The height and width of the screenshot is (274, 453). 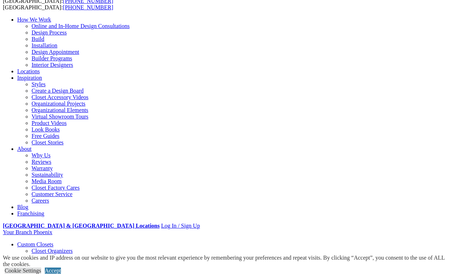 What do you see at coordinates (53, 270) in the screenshot?
I see `a: Accept` at bounding box center [53, 270].